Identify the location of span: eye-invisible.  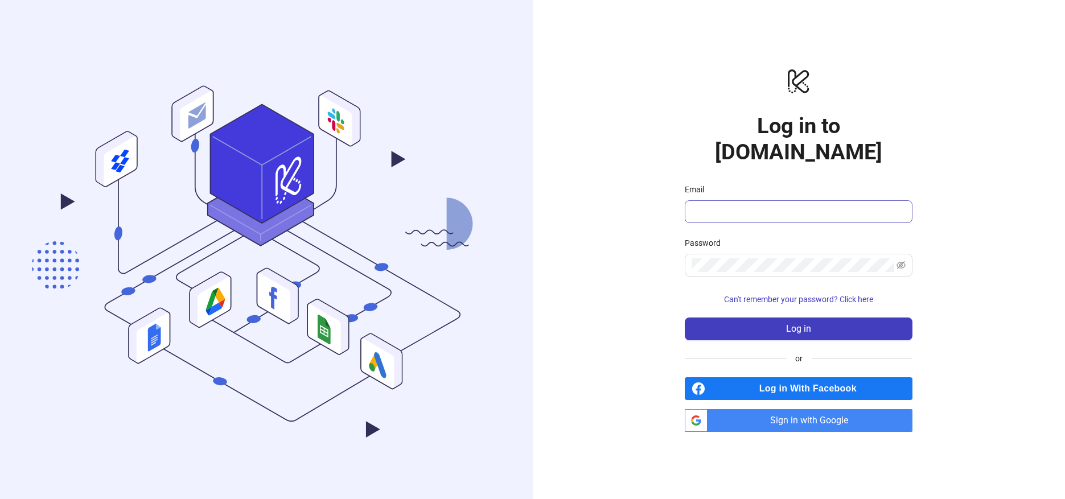
(901, 265).